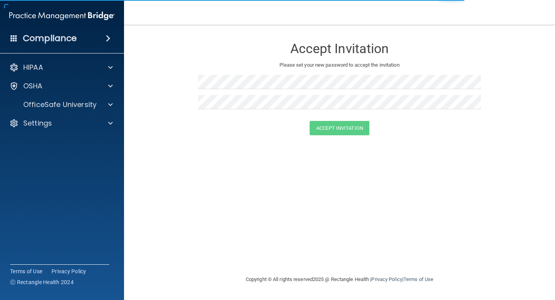 This screenshot has height=300, width=555. What do you see at coordinates (33, 67) in the screenshot?
I see `p: HIPAA` at bounding box center [33, 67].